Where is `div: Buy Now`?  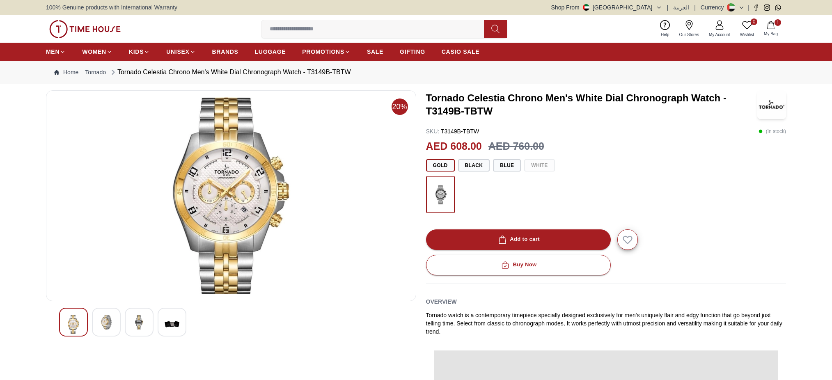 div: Buy Now is located at coordinates (518, 265).